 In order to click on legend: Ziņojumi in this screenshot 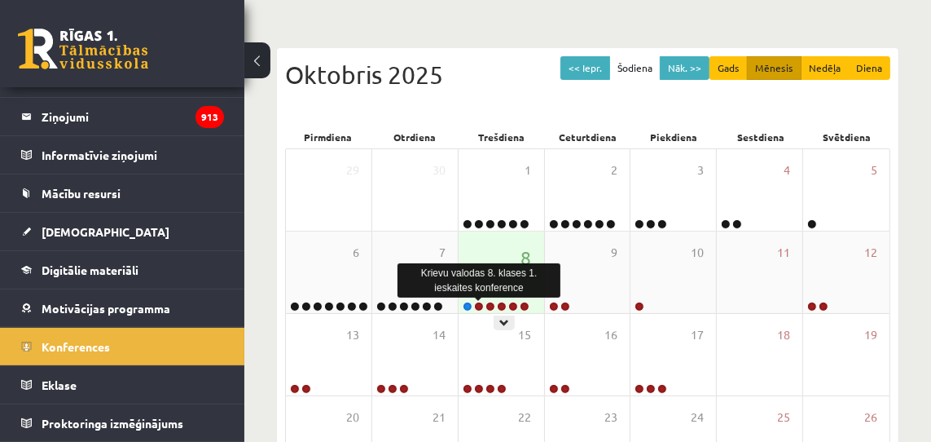, I will do `click(133, 117)`.